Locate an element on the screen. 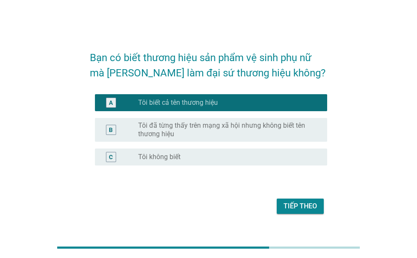  div: A is located at coordinates (111, 103).